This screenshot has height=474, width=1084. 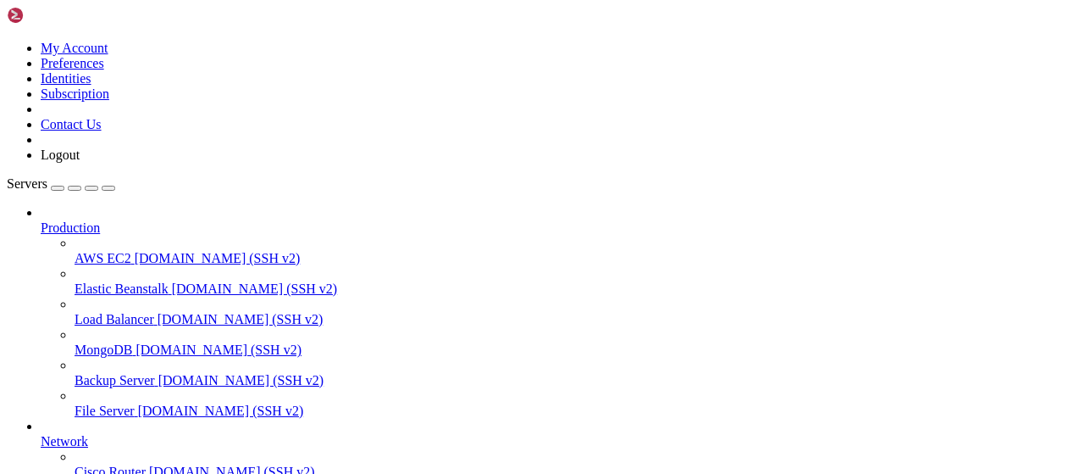 What do you see at coordinates (61, 183) in the screenshot?
I see `a: Servers` at bounding box center [61, 183].